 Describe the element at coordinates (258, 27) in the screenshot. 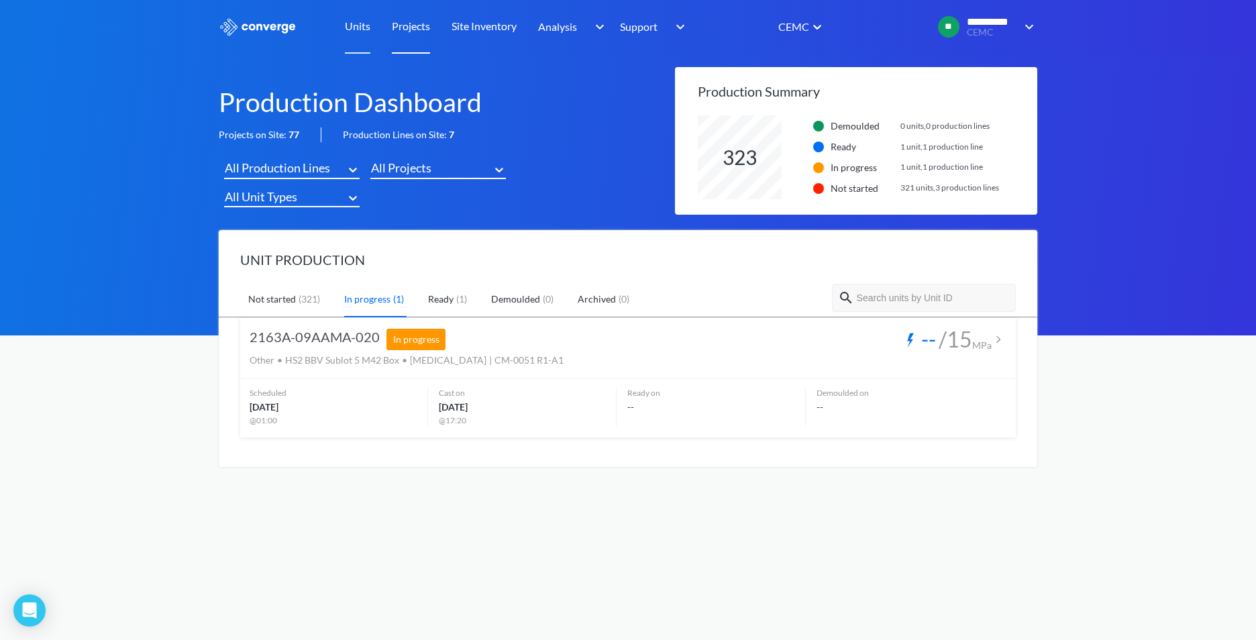

I see `img: logo_ewhite.svg` at that location.